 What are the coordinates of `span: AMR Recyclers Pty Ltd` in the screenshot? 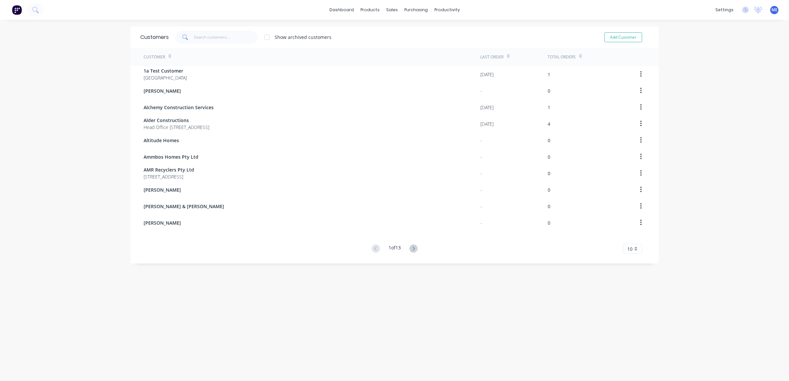 It's located at (169, 170).